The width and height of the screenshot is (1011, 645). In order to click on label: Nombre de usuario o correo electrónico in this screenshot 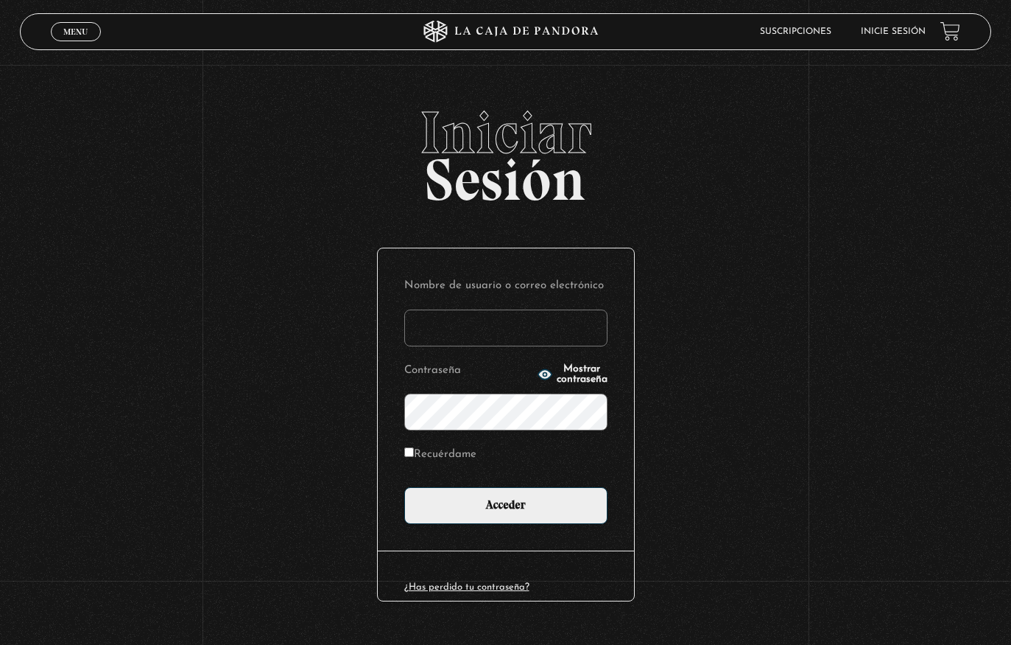, I will do `click(506, 286)`.